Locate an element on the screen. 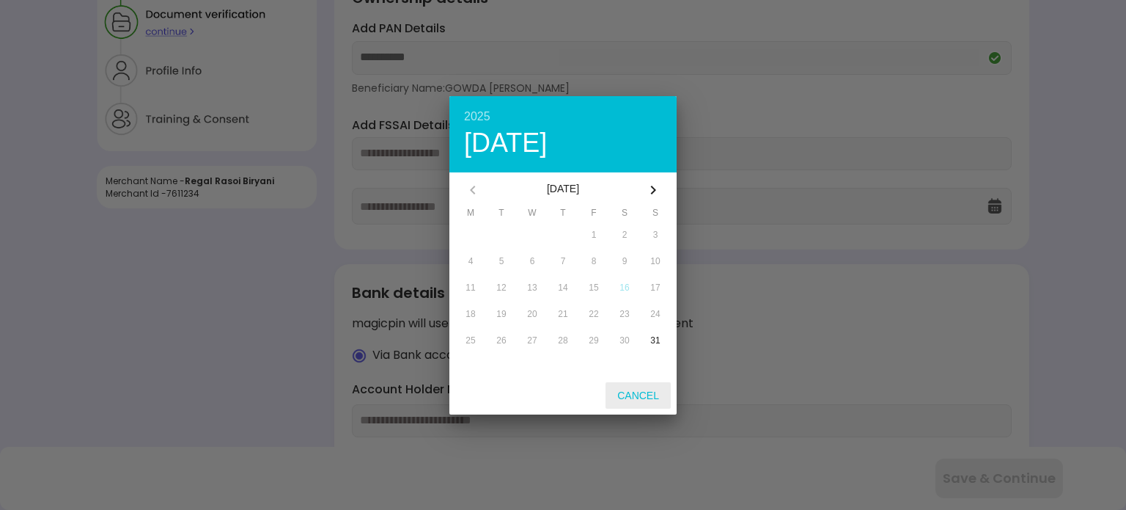  button: Cancel is located at coordinates (638, 395).